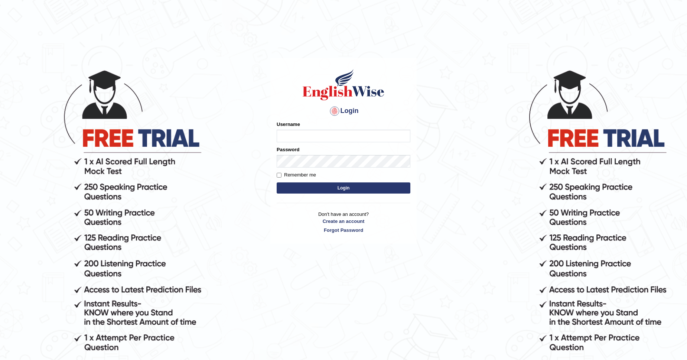 This screenshot has height=360, width=687. Describe the element at coordinates (343, 230) in the screenshot. I see `a: Forgot Password` at that location.